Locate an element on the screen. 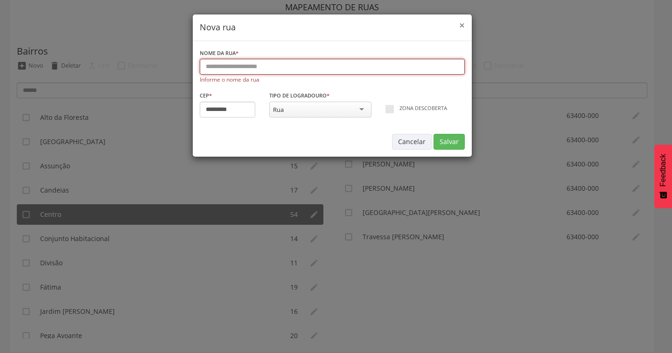  span: Feedback is located at coordinates (663, 170).